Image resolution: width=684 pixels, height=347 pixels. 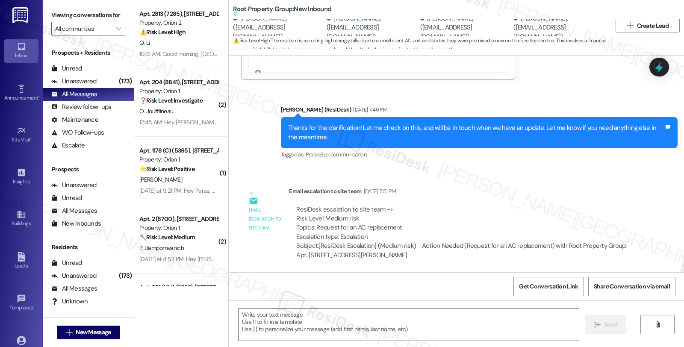 What do you see at coordinates (179, 23) in the screenshot?
I see `div: Property: Orion 2` at bounding box center [179, 23].